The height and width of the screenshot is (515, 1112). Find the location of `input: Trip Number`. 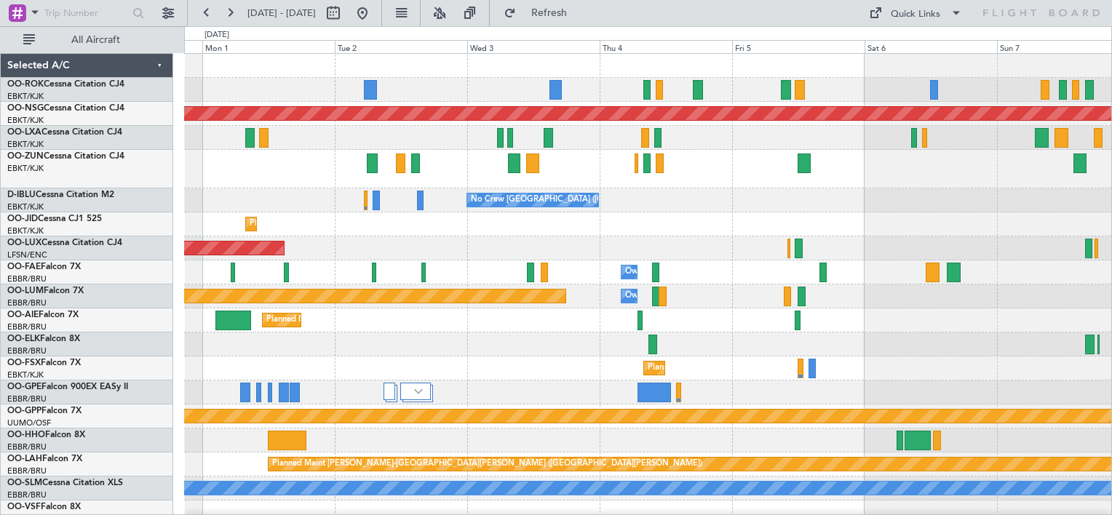

input: Trip Number is located at coordinates (86, 13).